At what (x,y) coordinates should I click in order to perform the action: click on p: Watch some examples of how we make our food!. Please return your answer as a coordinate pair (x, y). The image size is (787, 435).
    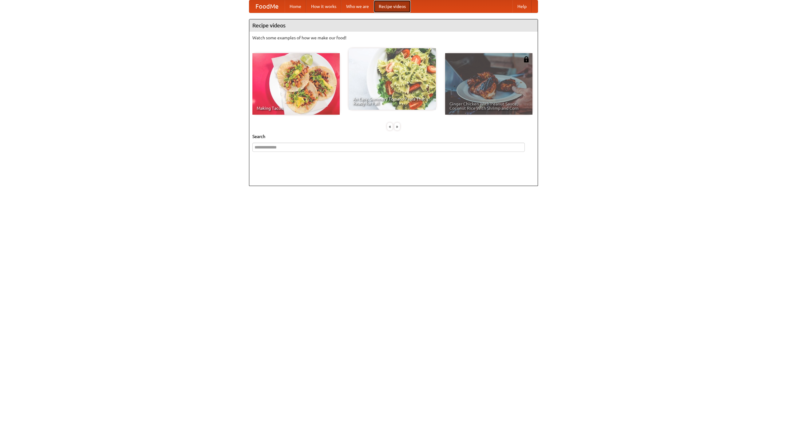
    Looking at the image, I should click on (393, 38).